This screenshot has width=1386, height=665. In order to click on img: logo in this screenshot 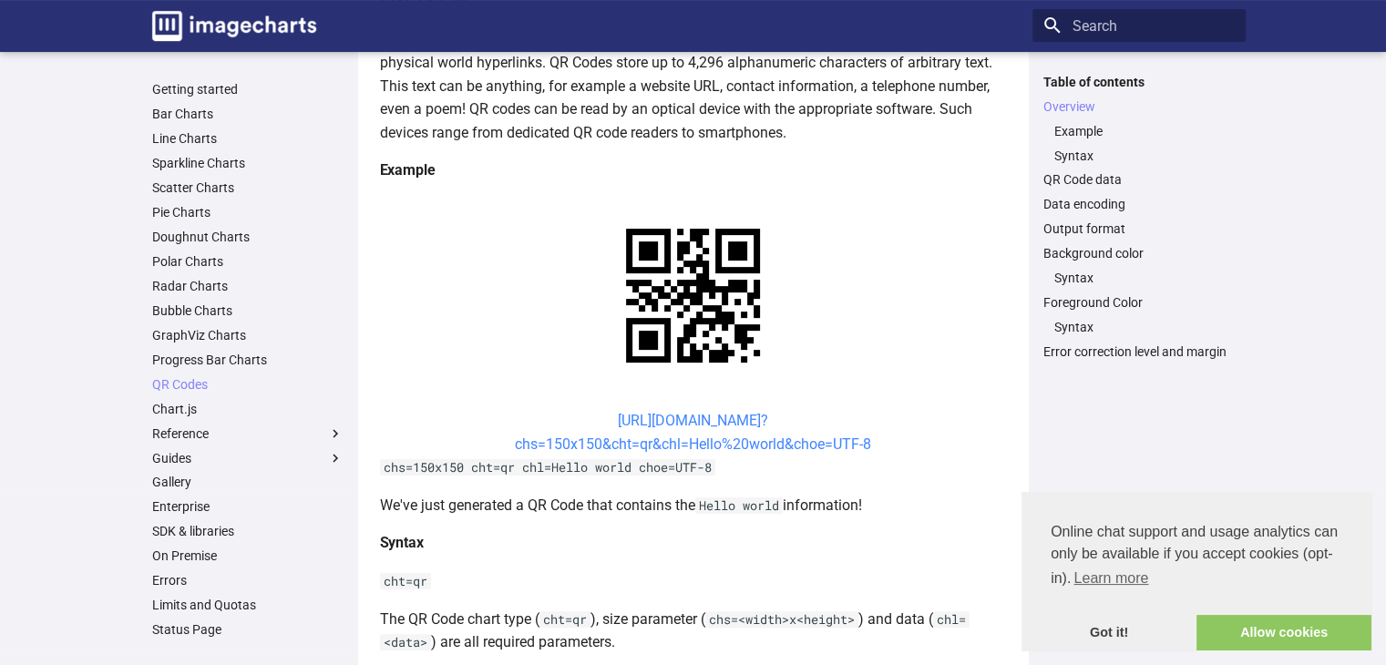, I will do `click(234, 26)`.